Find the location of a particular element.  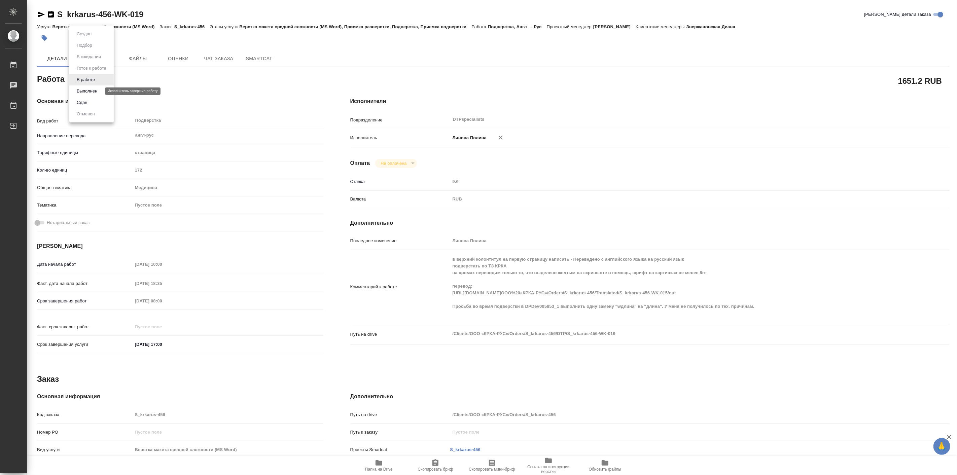

button: Готов к работе is located at coordinates (92, 68).